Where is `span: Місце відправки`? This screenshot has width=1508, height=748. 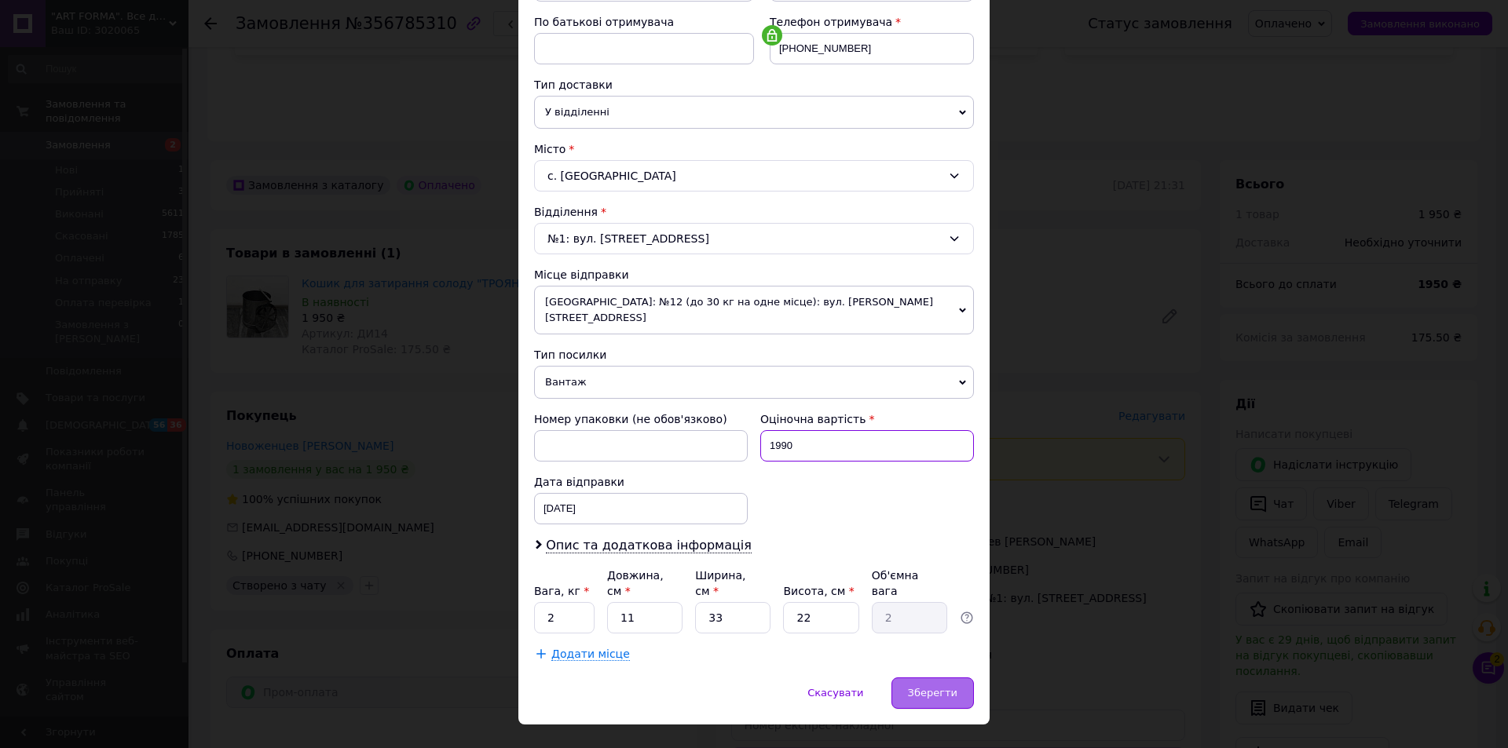
span: Місце відправки is located at coordinates (581, 275).